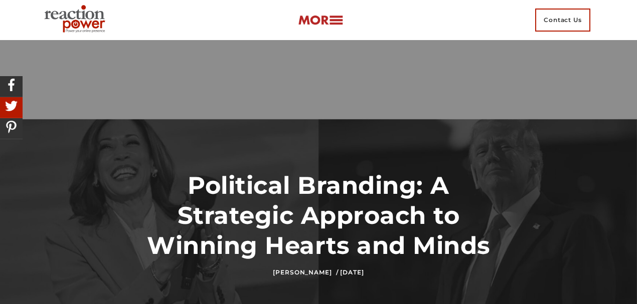 This screenshot has height=304, width=637. What do you see at coordinates (11, 106) in the screenshot?
I see `img: Share On Twitter` at bounding box center [11, 106].